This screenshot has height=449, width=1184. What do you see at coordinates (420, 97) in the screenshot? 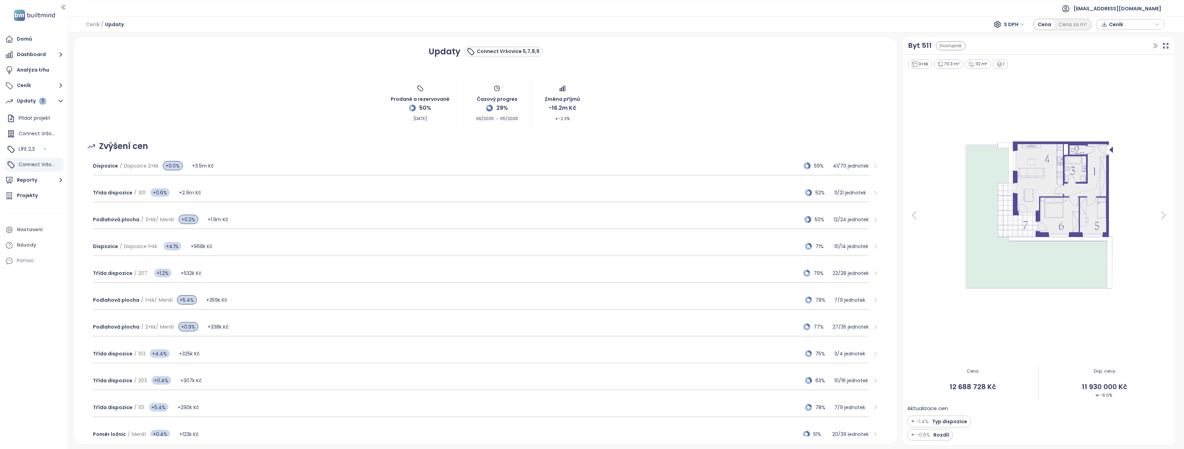
I see `span: Prodané a rezervované` at bounding box center [420, 97].